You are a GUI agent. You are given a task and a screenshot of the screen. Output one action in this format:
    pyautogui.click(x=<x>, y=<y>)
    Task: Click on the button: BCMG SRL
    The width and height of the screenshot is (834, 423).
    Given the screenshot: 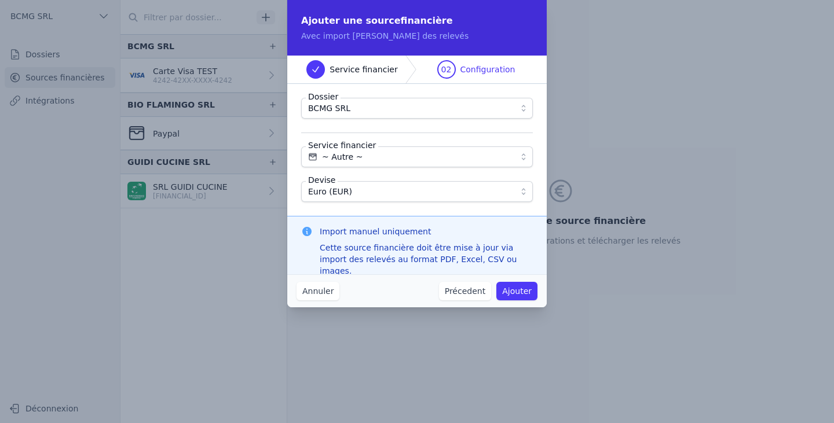 What is the action you would take?
    pyautogui.click(x=417, y=108)
    